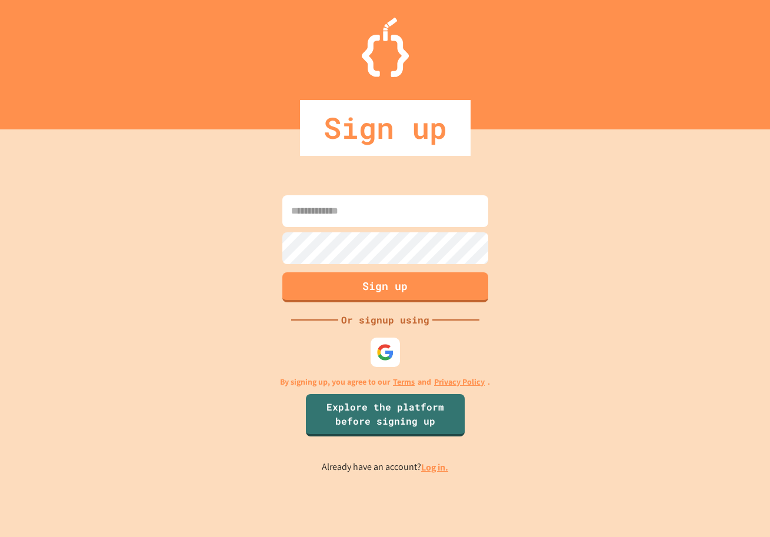  I want to click on div: Sign up, so click(385, 128).